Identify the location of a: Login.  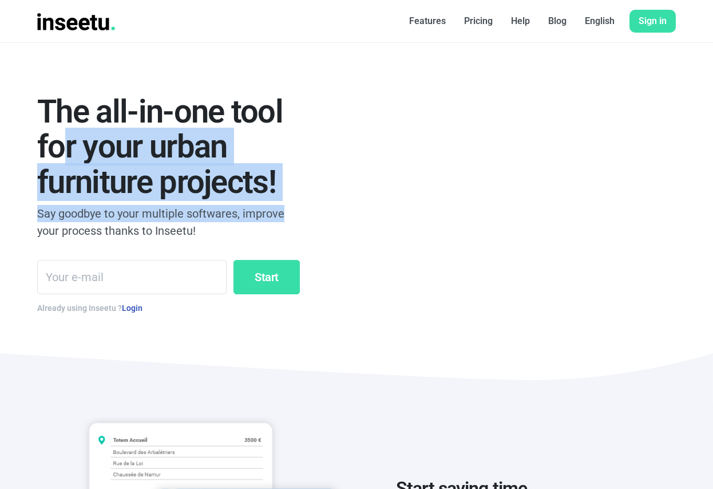
(132, 308).